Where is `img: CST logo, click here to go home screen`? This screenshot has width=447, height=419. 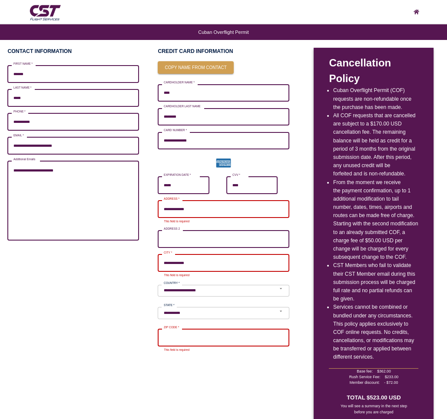 img: CST logo, click here to go home screen is located at coordinates (416, 12).